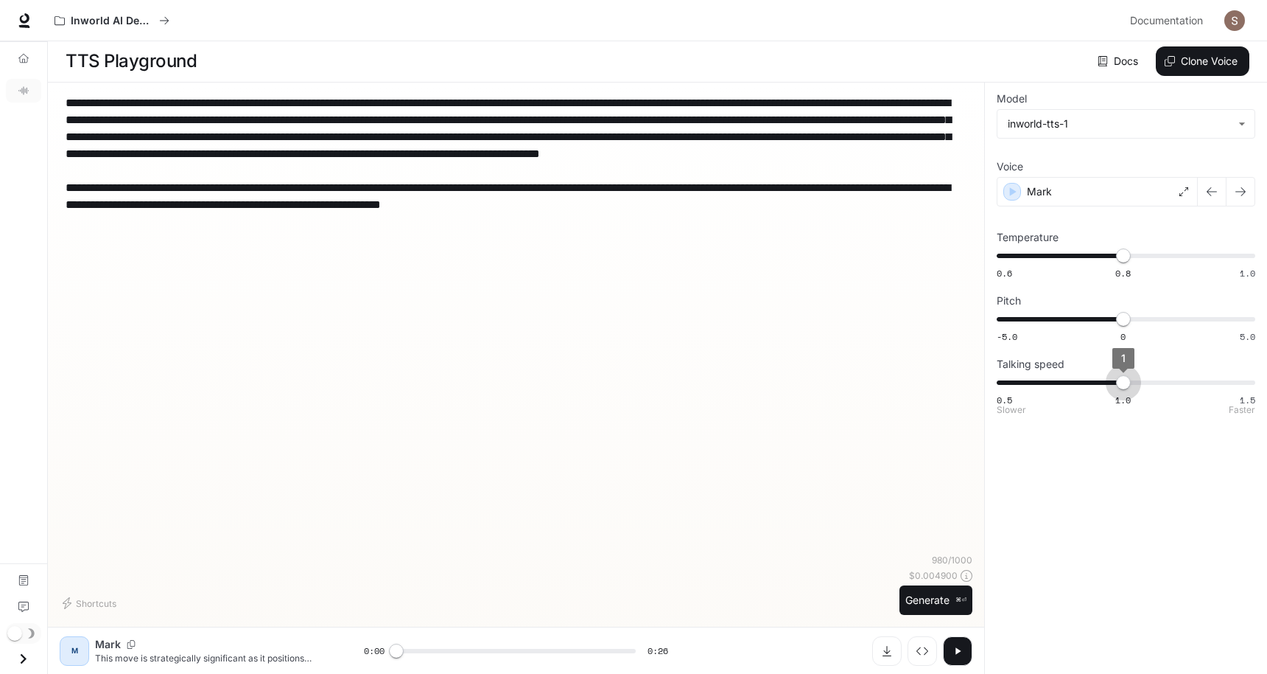 The image size is (1267, 674). What do you see at coordinates (887, 651) in the screenshot?
I see `button: Download audio` at bounding box center [887, 651].